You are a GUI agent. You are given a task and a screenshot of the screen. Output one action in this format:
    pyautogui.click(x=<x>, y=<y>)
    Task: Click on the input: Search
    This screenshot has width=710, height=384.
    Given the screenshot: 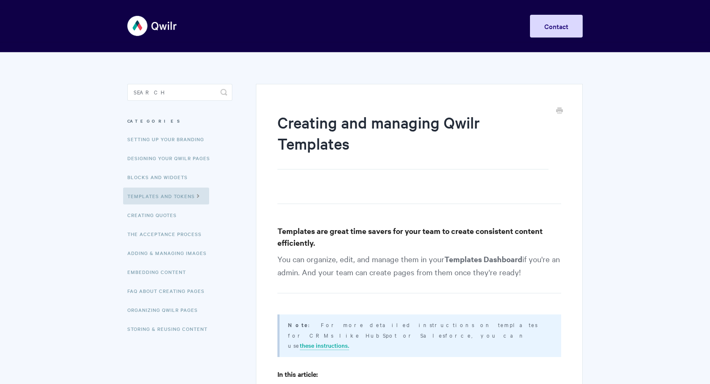 What is the action you would take?
    pyautogui.click(x=180, y=92)
    